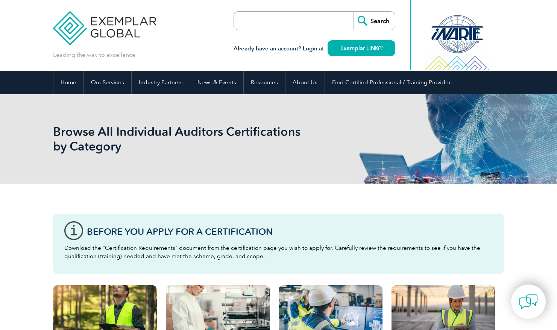 This screenshot has width=557, height=330. I want to click on a: About Us, so click(305, 82).